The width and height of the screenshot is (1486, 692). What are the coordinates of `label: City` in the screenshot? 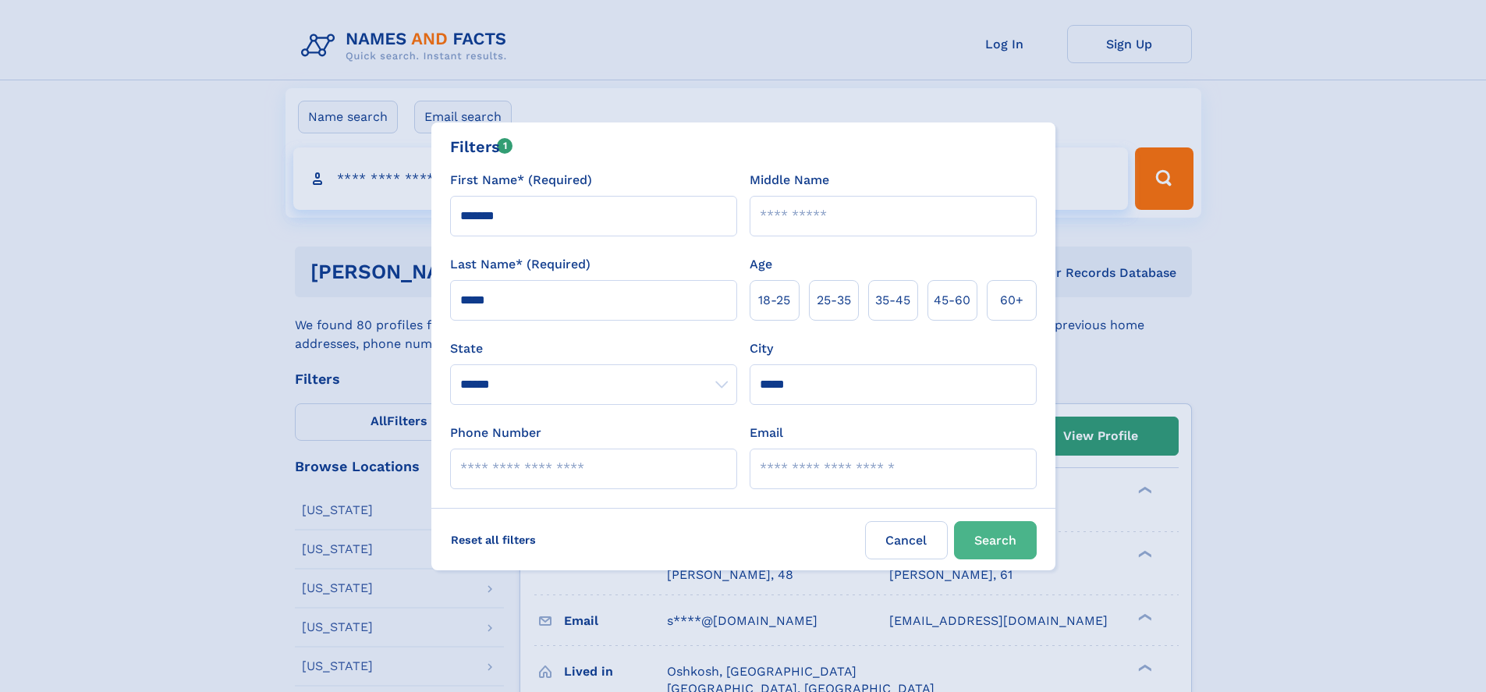 It's located at (762, 349).